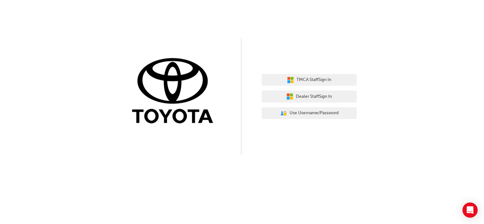  Describe the element at coordinates (314, 80) in the screenshot. I see `span: TMCA Staff Sign In` at that location.